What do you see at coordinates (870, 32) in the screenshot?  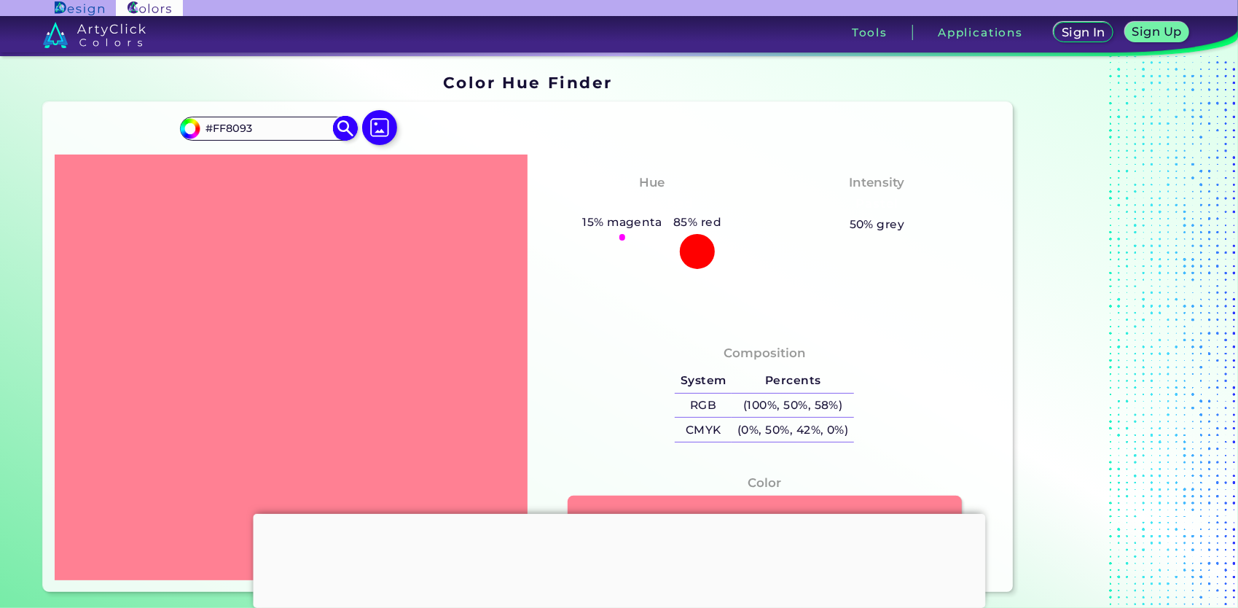 I see `h3: Tools` at bounding box center [870, 32].